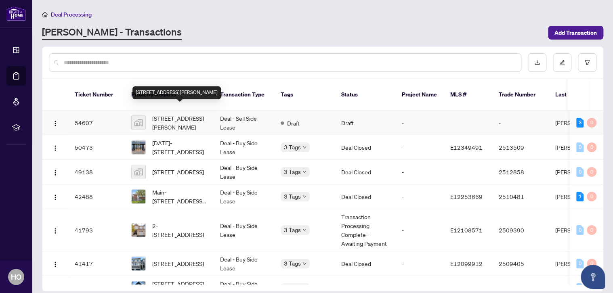 This screenshot has width=613, height=293. I want to click on td: 50473, so click(97, 147).